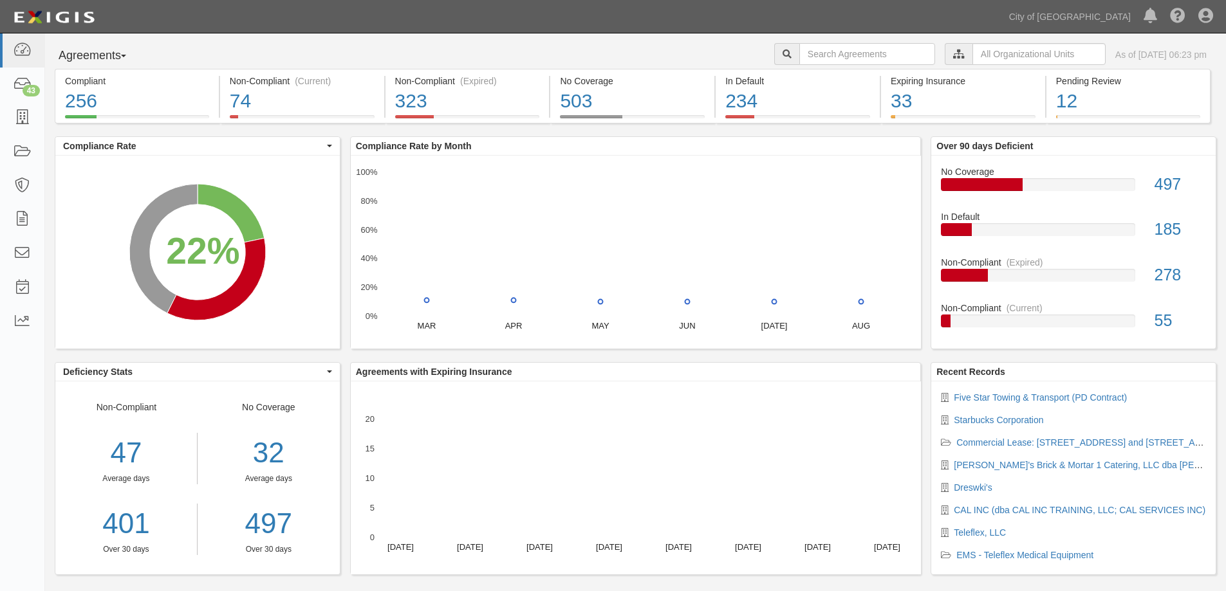  Describe the element at coordinates (1180, 275) in the screenshot. I see `div: 278` at that location.